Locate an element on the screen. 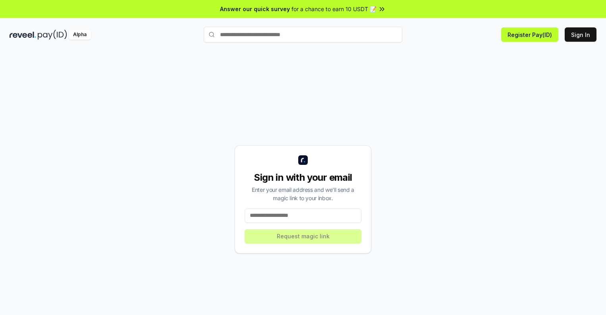 This screenshot has width=606, height=315. div: Alpha is located at coordinates (80, 35).